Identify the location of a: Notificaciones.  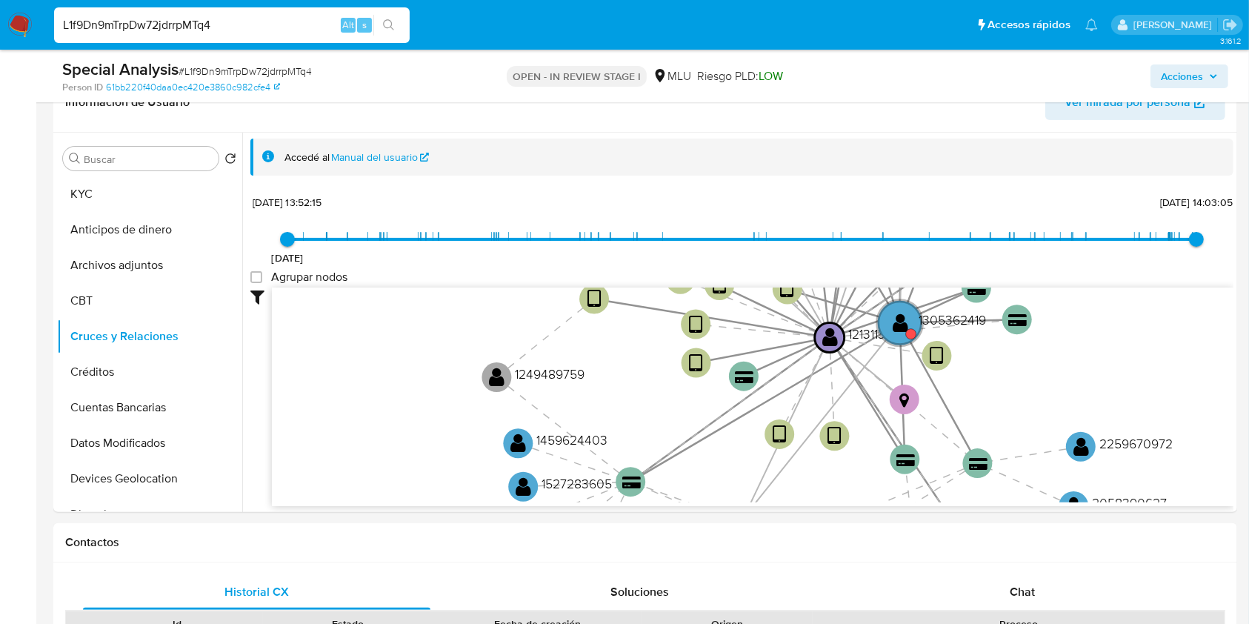
(1092, 24).